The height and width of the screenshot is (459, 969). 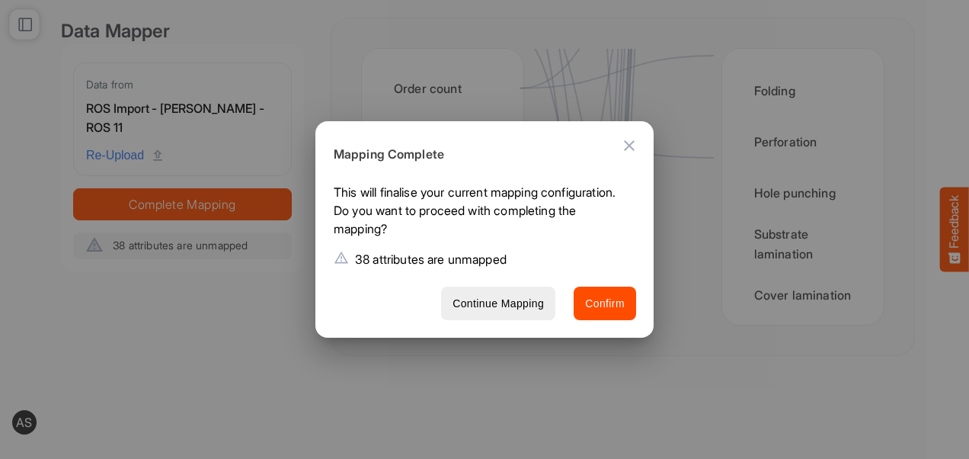 I want to click on button: Continue Mapping, so click(x=498, y=303).